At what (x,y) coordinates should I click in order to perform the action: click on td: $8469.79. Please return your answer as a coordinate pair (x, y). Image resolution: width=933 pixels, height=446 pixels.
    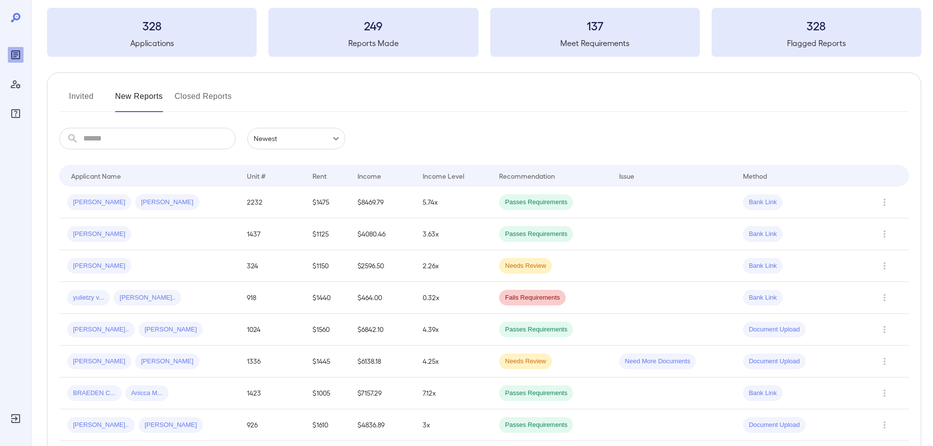
    Looking at the image, I should click on (382, 202).